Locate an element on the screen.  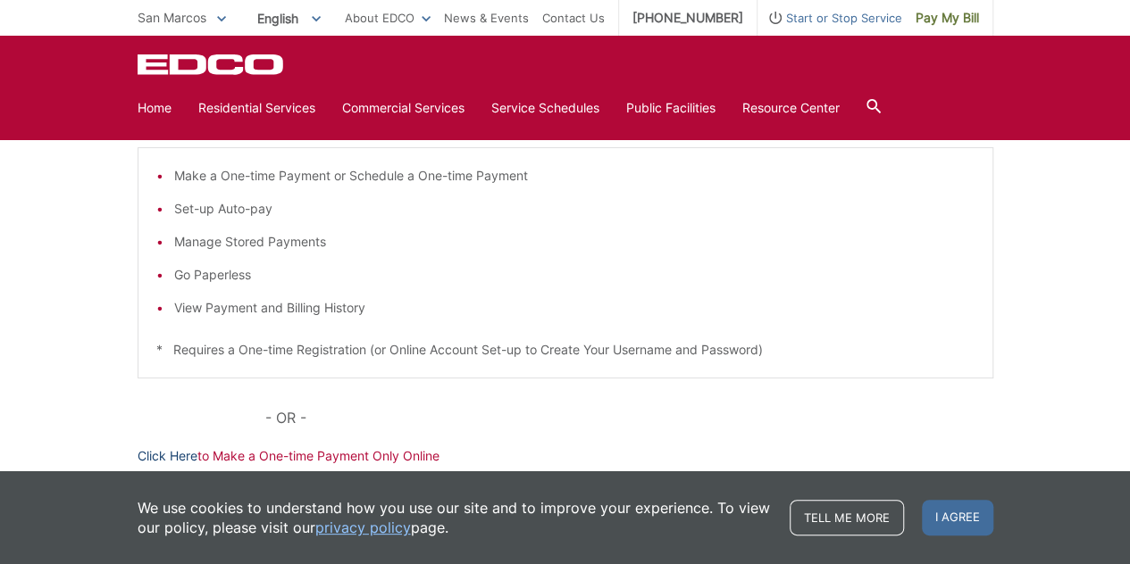
a: Resource Center is located at coordinates (790, 108).